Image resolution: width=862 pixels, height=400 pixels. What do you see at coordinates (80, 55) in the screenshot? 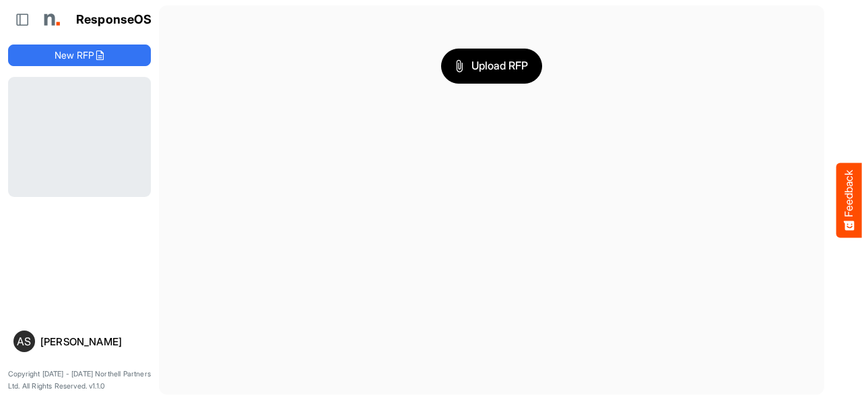
I see `button: New RFP` at bounding box center [80, 55].